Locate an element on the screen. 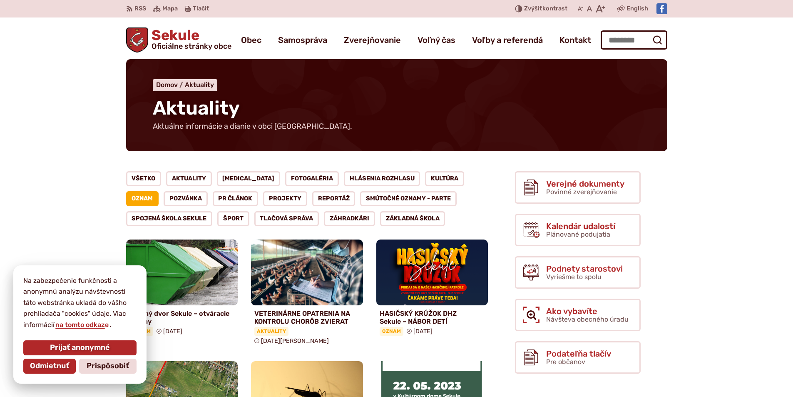 The width and height of the screenshot is (793, 397). a: Domov is located at coordinates (170, 85).